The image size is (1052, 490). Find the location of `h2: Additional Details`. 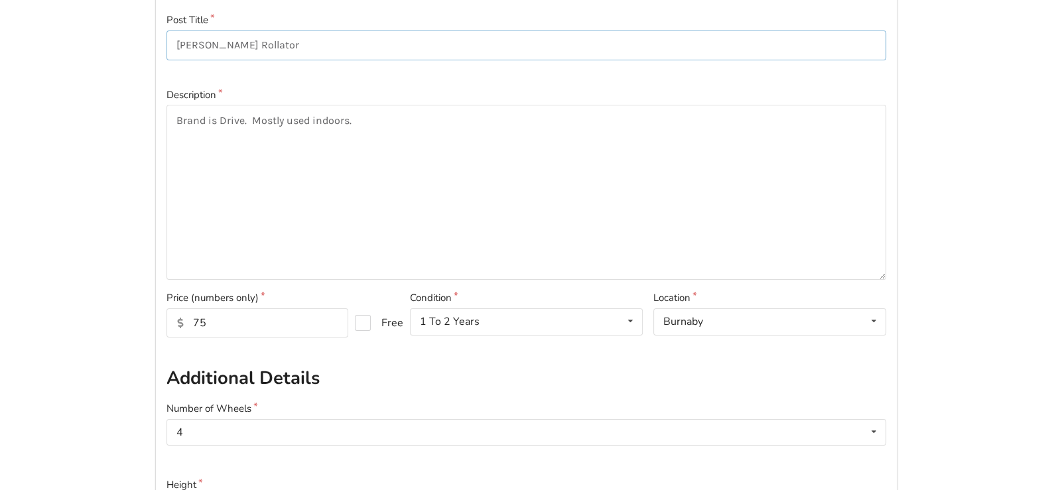

h2: Additional Details is located at coordinates (526, 378).